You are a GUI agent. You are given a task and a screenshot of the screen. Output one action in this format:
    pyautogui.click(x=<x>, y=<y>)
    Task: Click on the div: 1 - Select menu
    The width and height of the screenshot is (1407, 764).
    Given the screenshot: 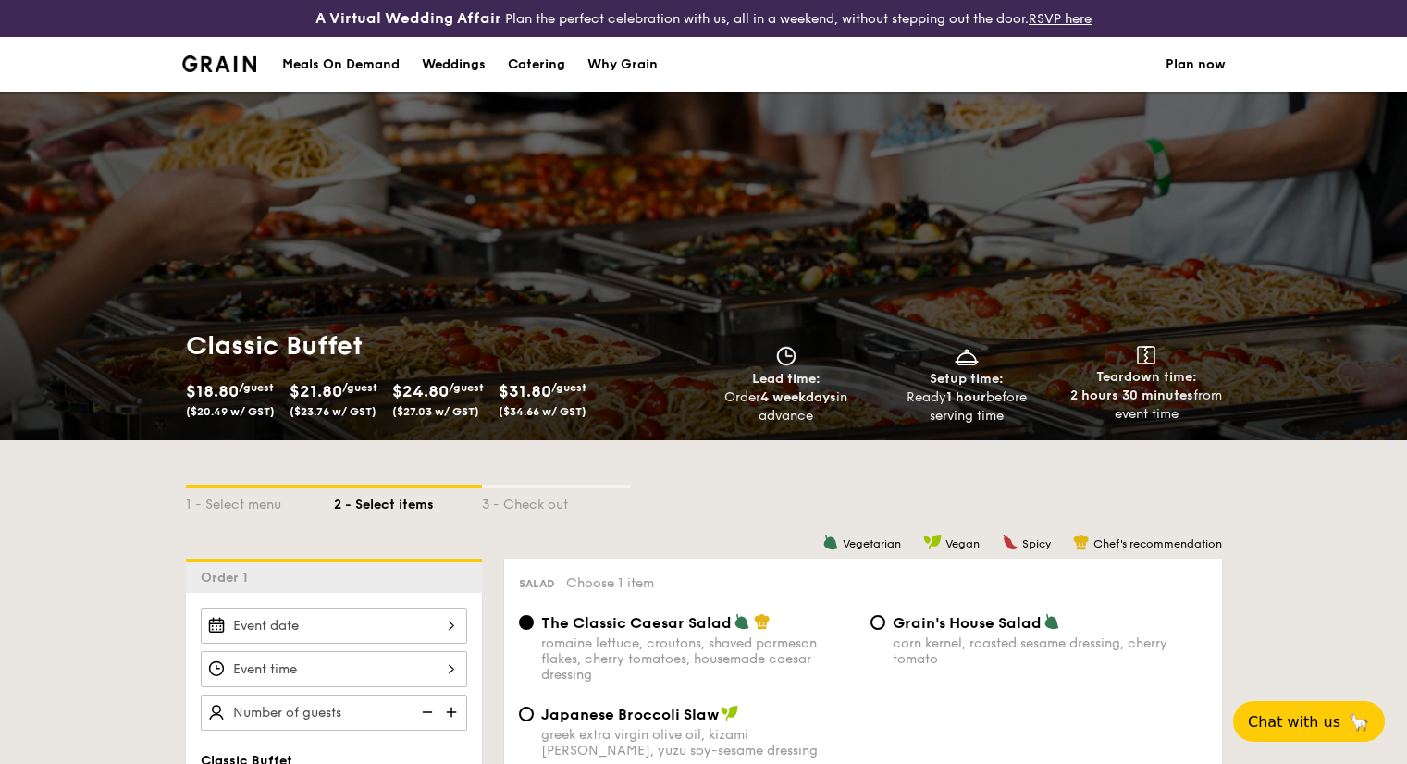 What is the action you would take?
    pyautogui.click(x=260, y=501)
    